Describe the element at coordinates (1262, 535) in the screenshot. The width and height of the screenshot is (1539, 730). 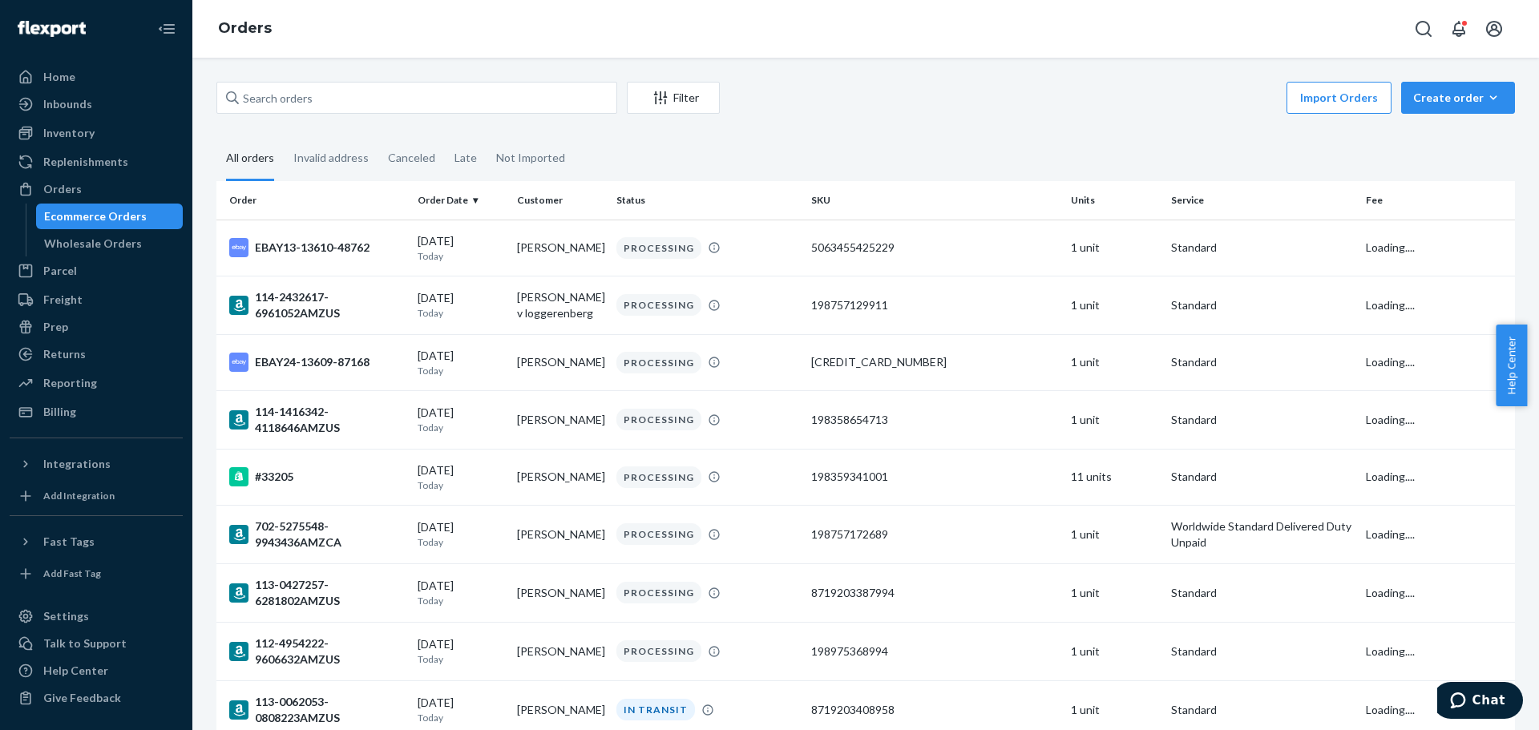
I see `p: Worldwide Standard Delivered Duty Unpaid` at that location.